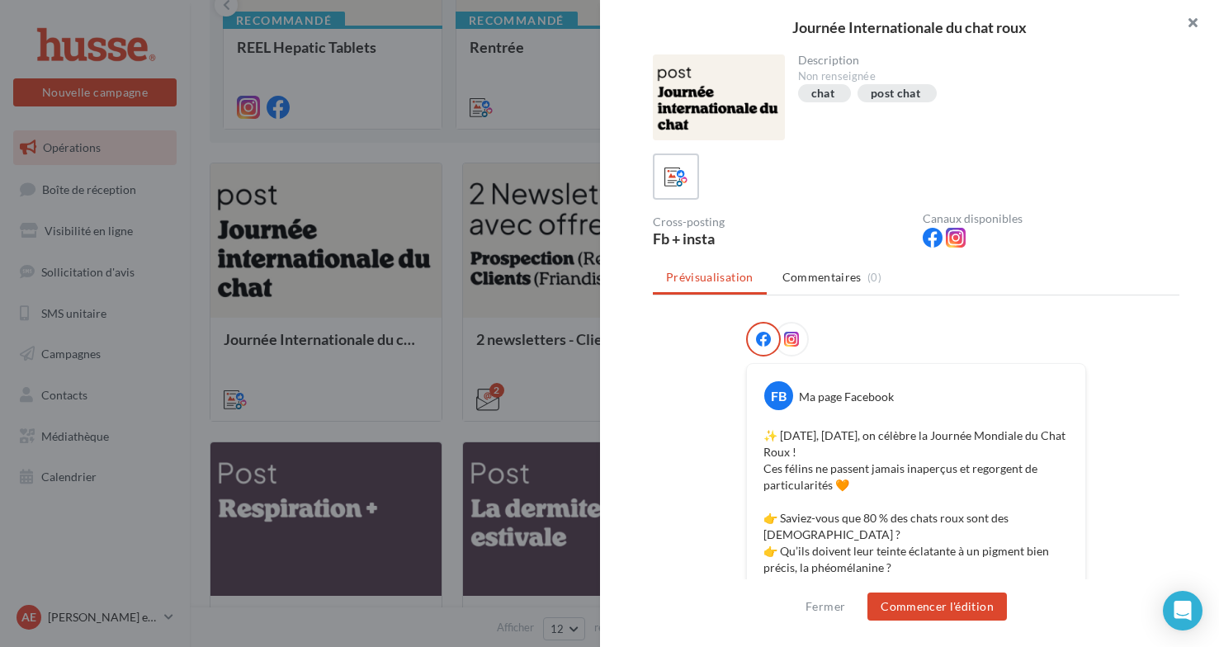 This screenshot has height=647, width=1219. What do you see at coordinates (1051, 219) in the screenshot?
I see `div: Canaux disponibles` at bounding box center [1051, 219].